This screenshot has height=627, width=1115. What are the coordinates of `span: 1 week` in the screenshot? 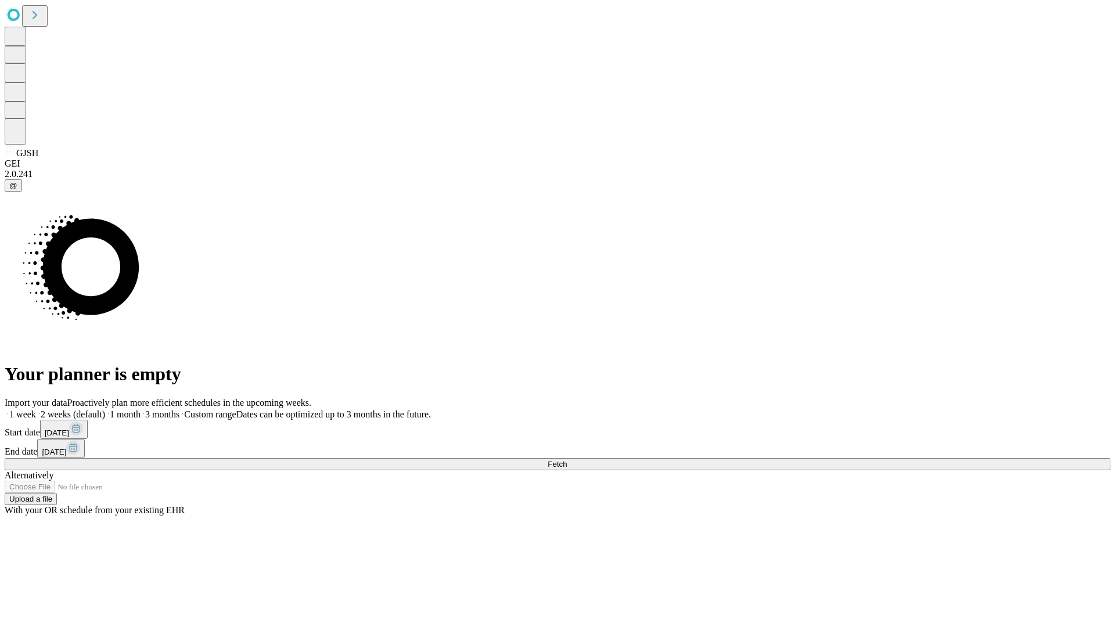 It's located at (23, 414).